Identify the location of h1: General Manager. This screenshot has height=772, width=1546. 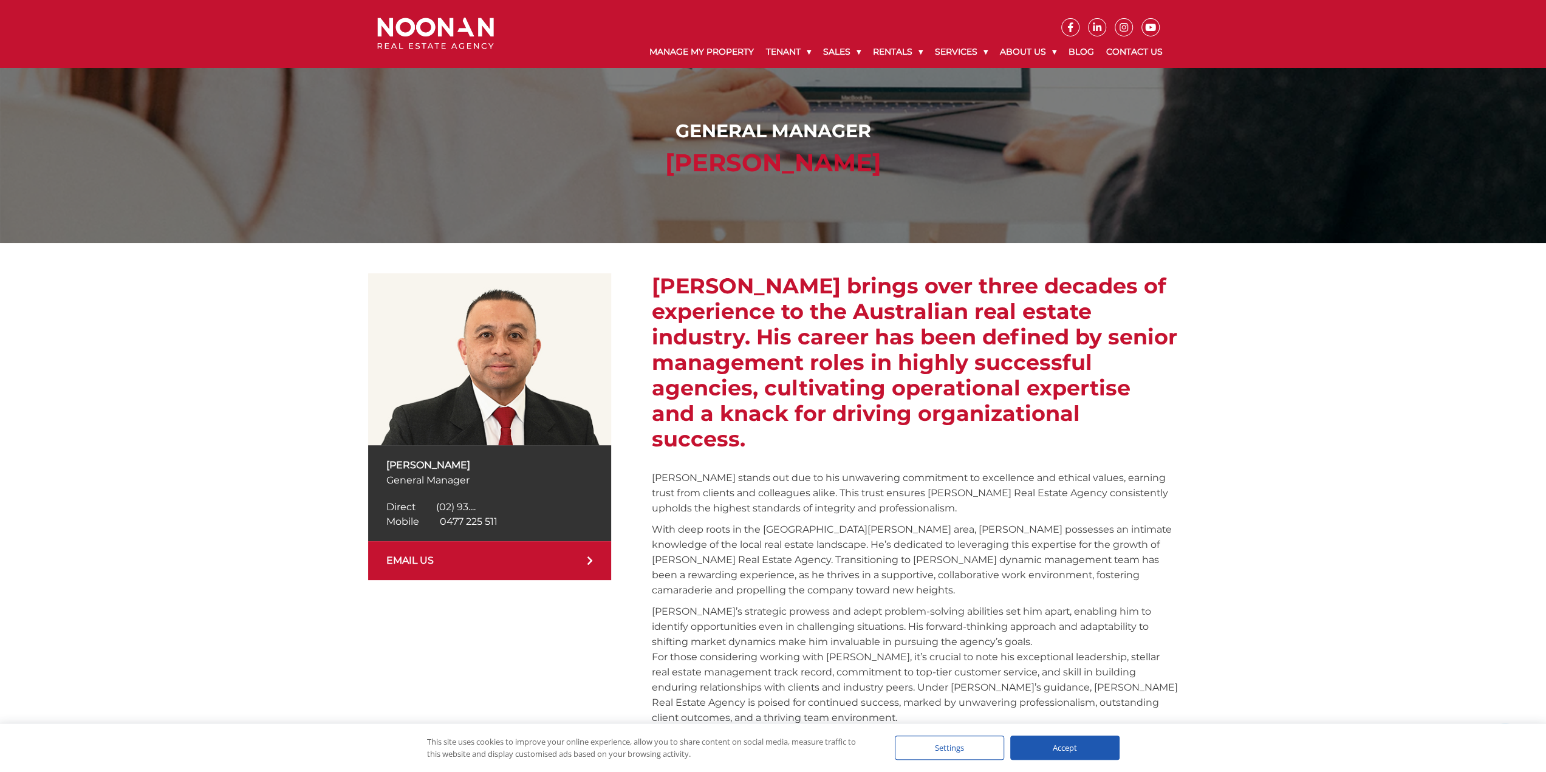
(773, 131).